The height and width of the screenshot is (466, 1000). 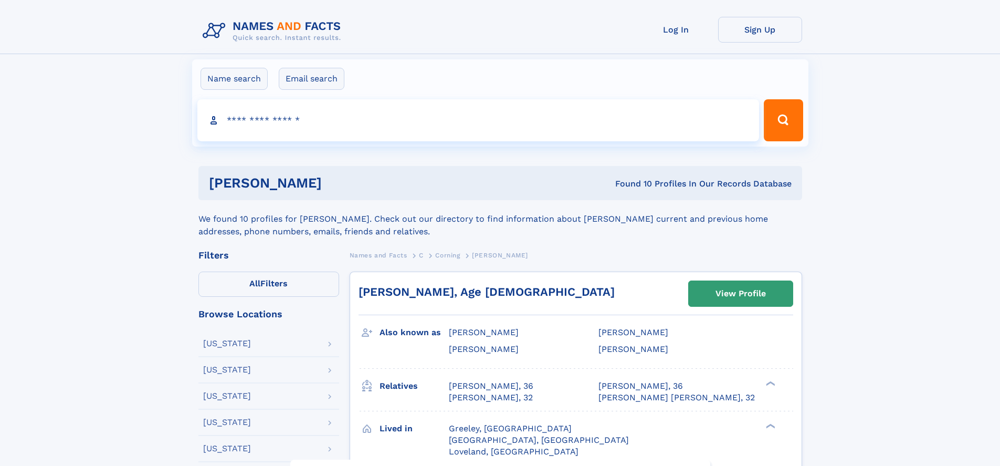 I want to click on input: search input, so click(x=478, y=120).